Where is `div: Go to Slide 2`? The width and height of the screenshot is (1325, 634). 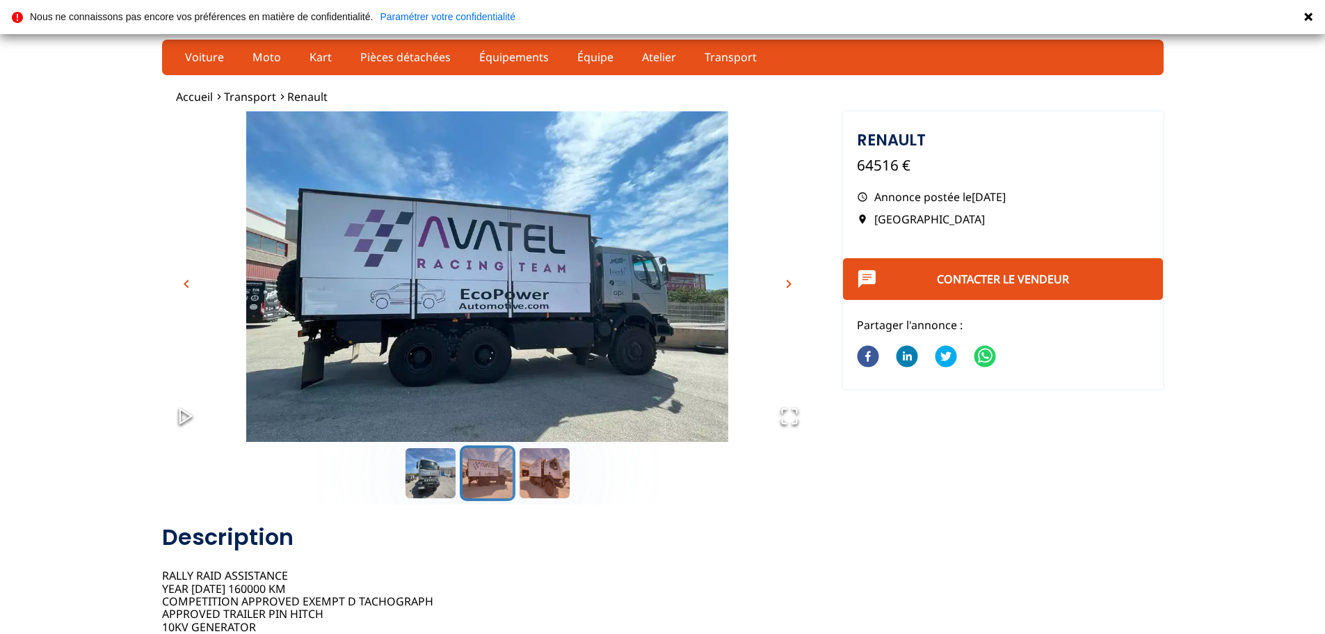
div: Go to Slide 2 is located at coordinates (488, 276).